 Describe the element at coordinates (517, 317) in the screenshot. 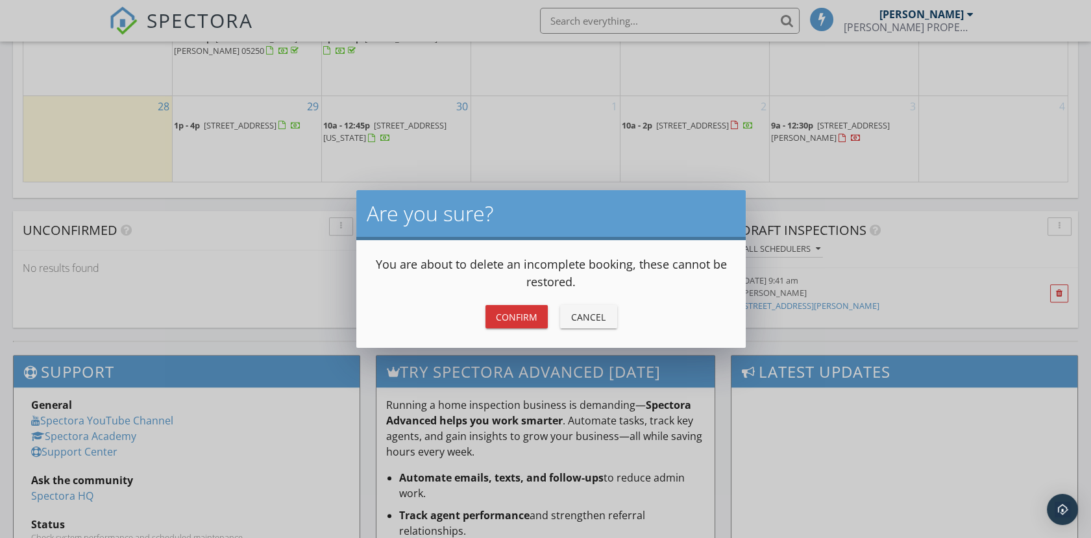

I see `button: Confirm` at that location.